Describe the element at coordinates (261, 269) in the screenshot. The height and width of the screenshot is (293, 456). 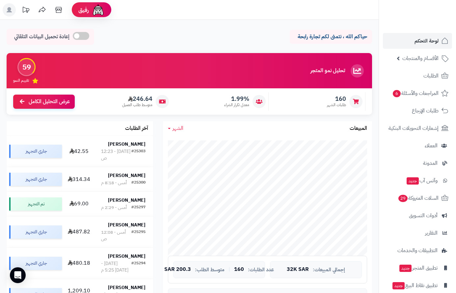
I see `span: عدد الطلبات:` at that location.